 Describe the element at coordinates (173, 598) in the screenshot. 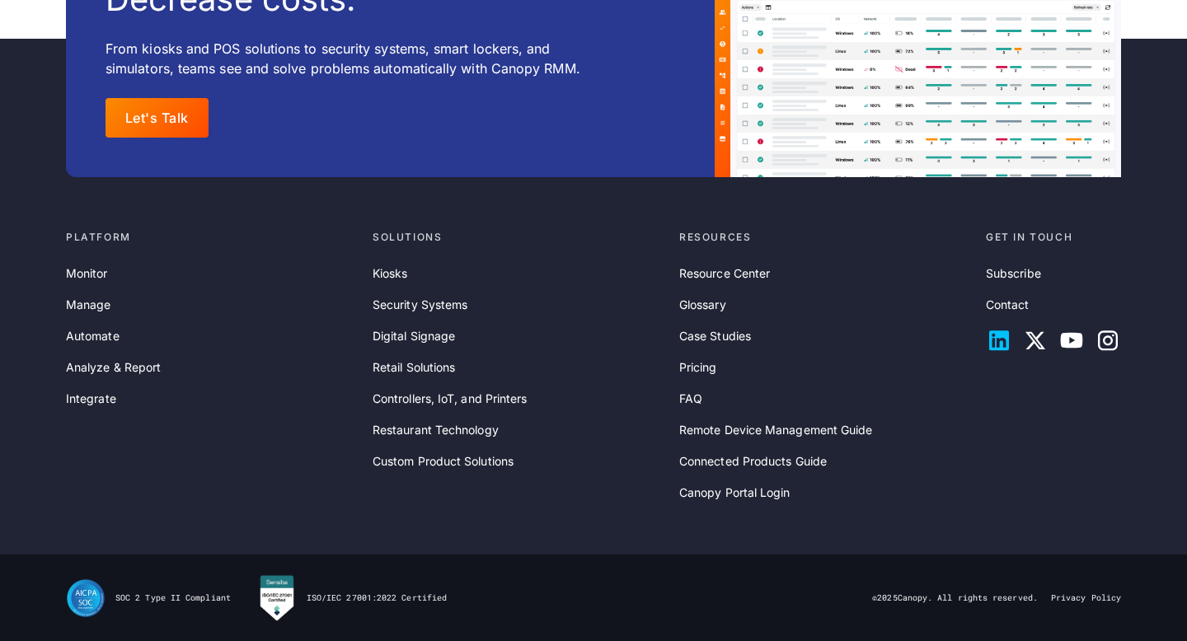

I see `div: SOC 2 Type II Compliant` at that location.